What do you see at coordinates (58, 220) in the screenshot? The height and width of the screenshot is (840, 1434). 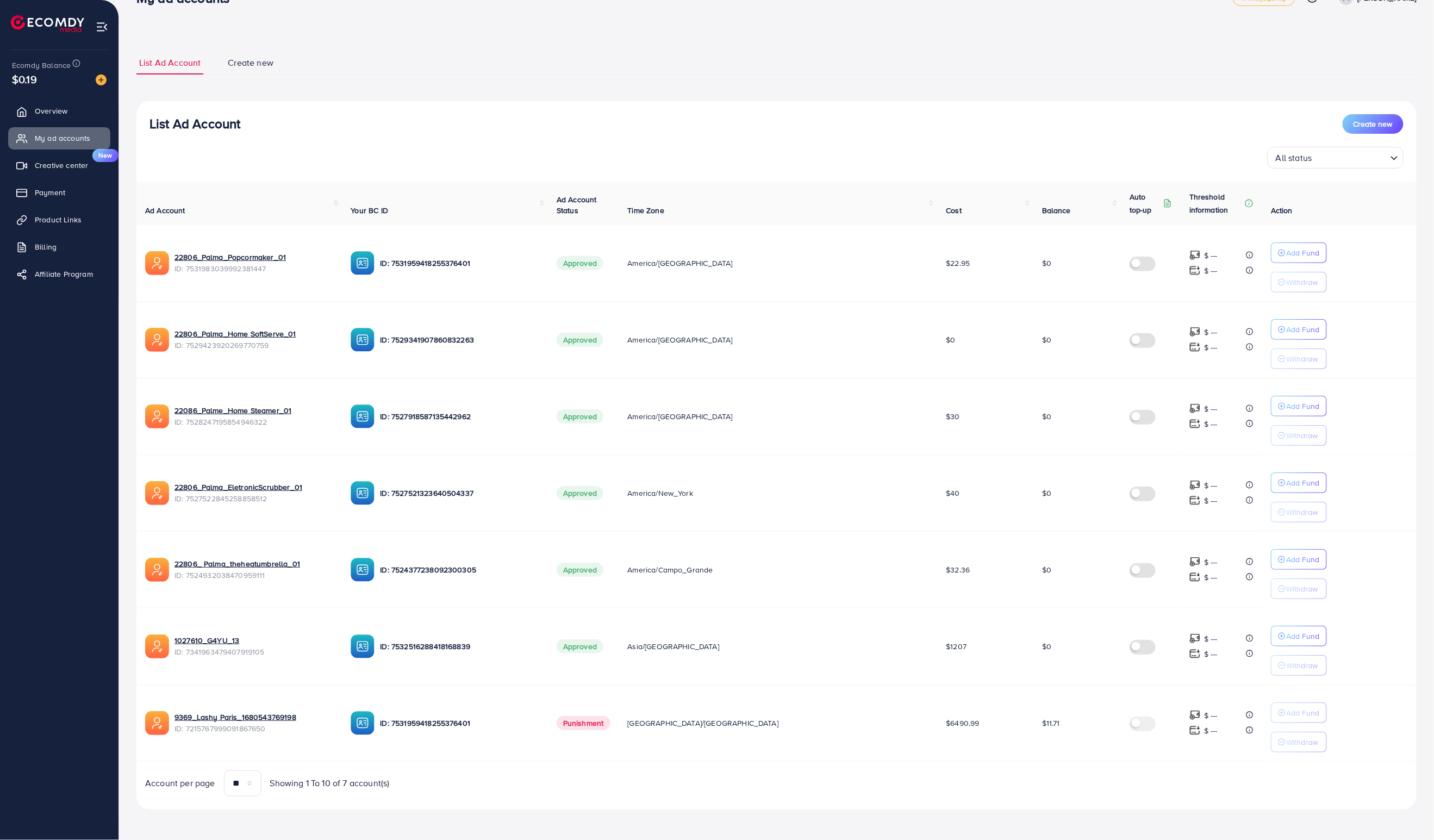 I see `span: Product Links` at bounding box center [58, 220].